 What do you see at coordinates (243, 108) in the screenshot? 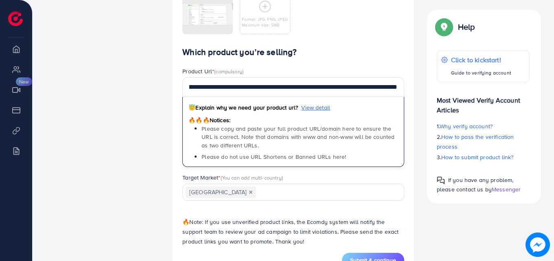
I see `span: Explain why we need your product url?` at bounding box center [243, 108].